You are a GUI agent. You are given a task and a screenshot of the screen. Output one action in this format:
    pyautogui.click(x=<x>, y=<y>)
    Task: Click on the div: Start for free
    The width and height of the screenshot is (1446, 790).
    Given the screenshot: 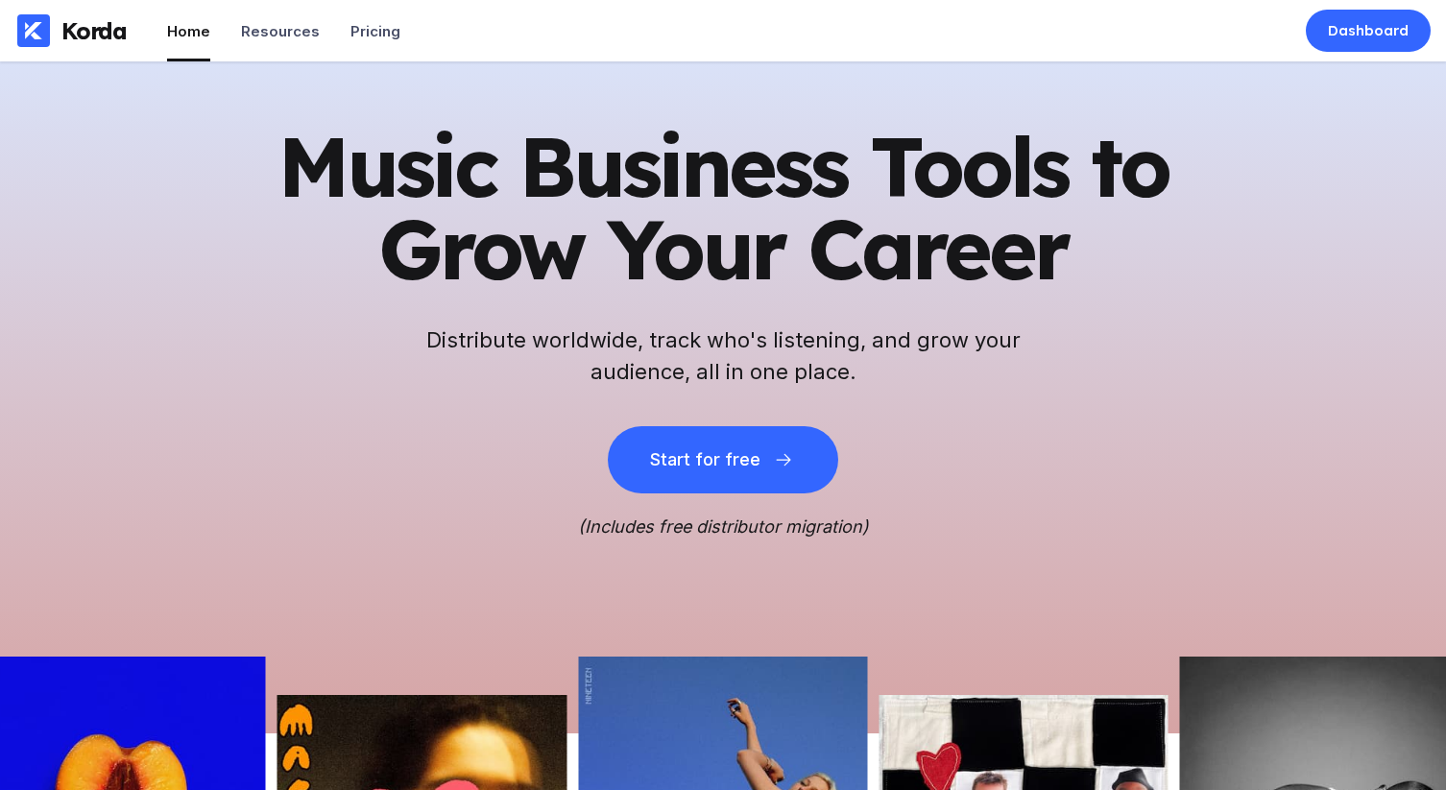 What is the action you would take?
    pyautogui.click(x=705, y=460)
    